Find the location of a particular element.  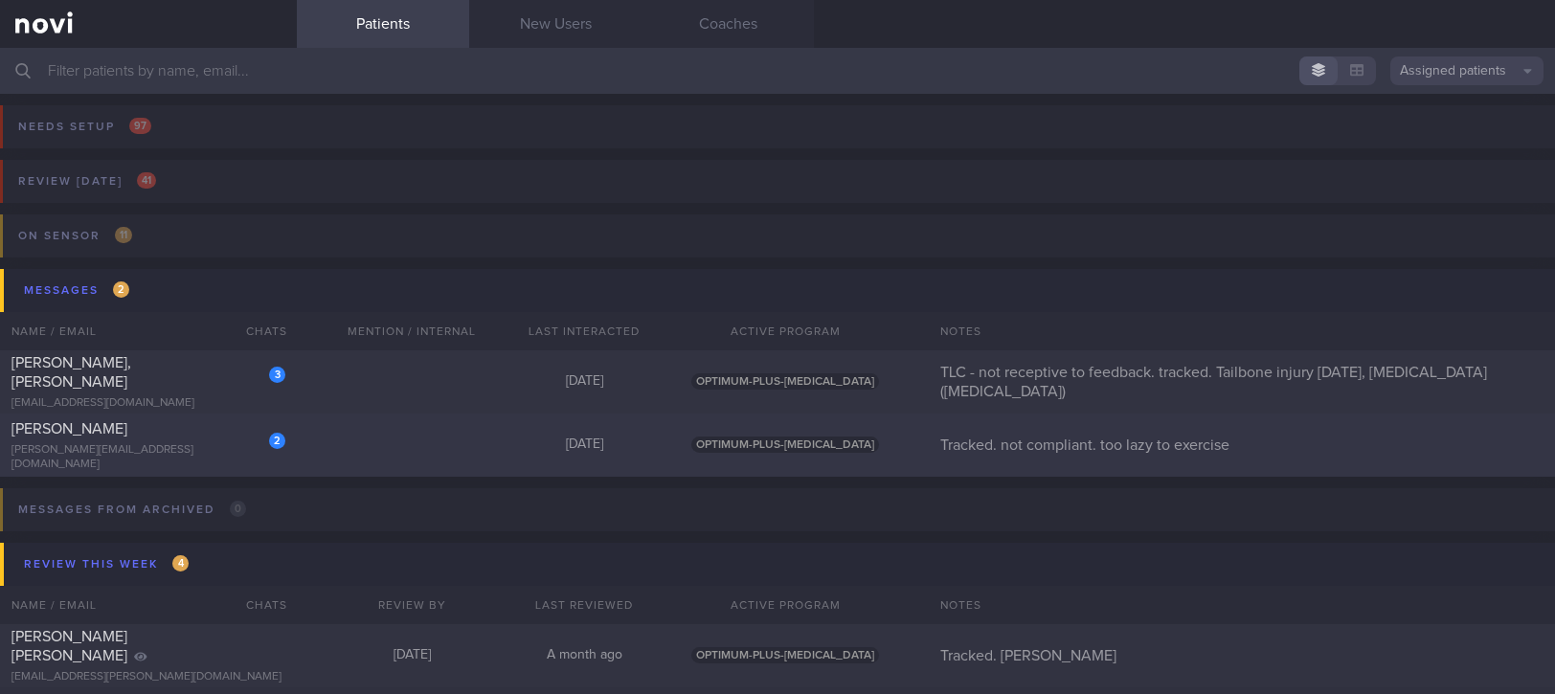

div: Last Interacted is located at coordinates (584, 331).